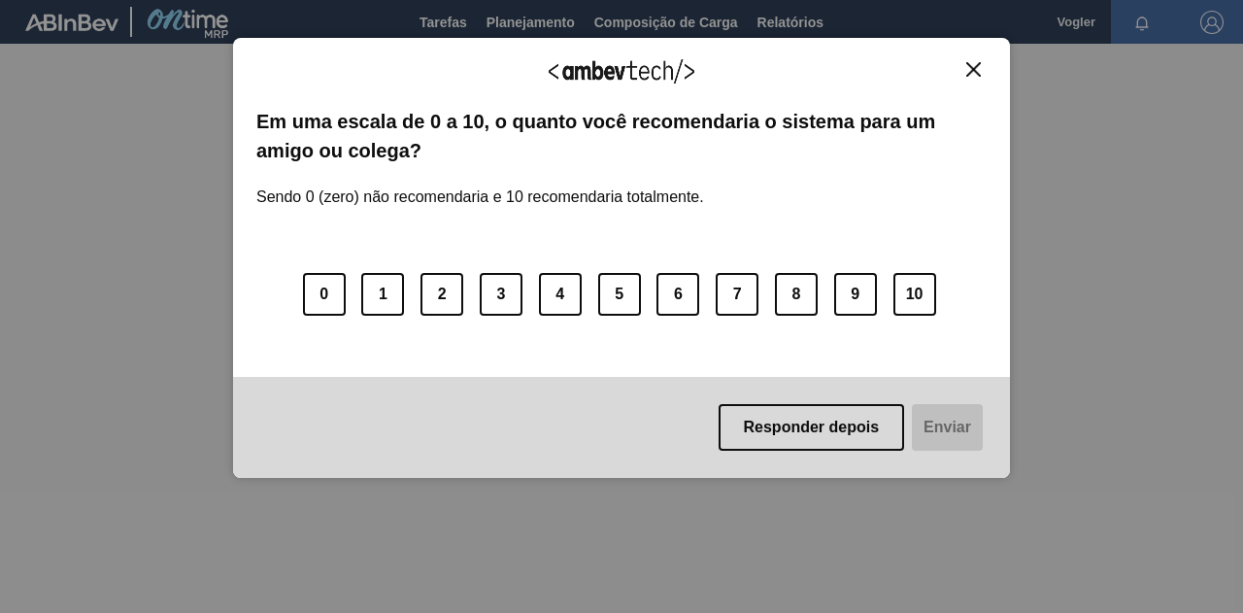 This screenshot has height=613, width=1243. What do you see at coordinates (480, 186) in the screenshot?
I see `label: Sendo 0 (zero) não recomendaria e 10 recomendaria totalmente.` at bounding box center [480, 186].